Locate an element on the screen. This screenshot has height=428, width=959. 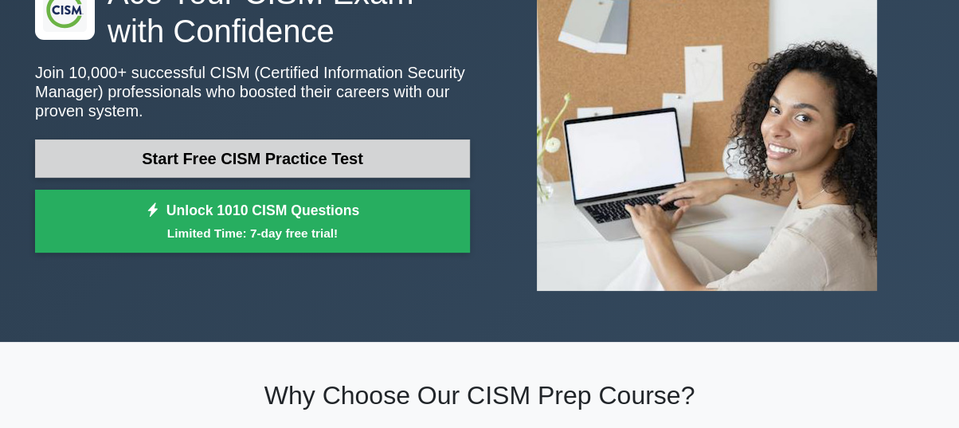
a: Unlock 1010 CISM QuestionsLimited Time: 7-day free trial! is located at coordinates (253, 222).